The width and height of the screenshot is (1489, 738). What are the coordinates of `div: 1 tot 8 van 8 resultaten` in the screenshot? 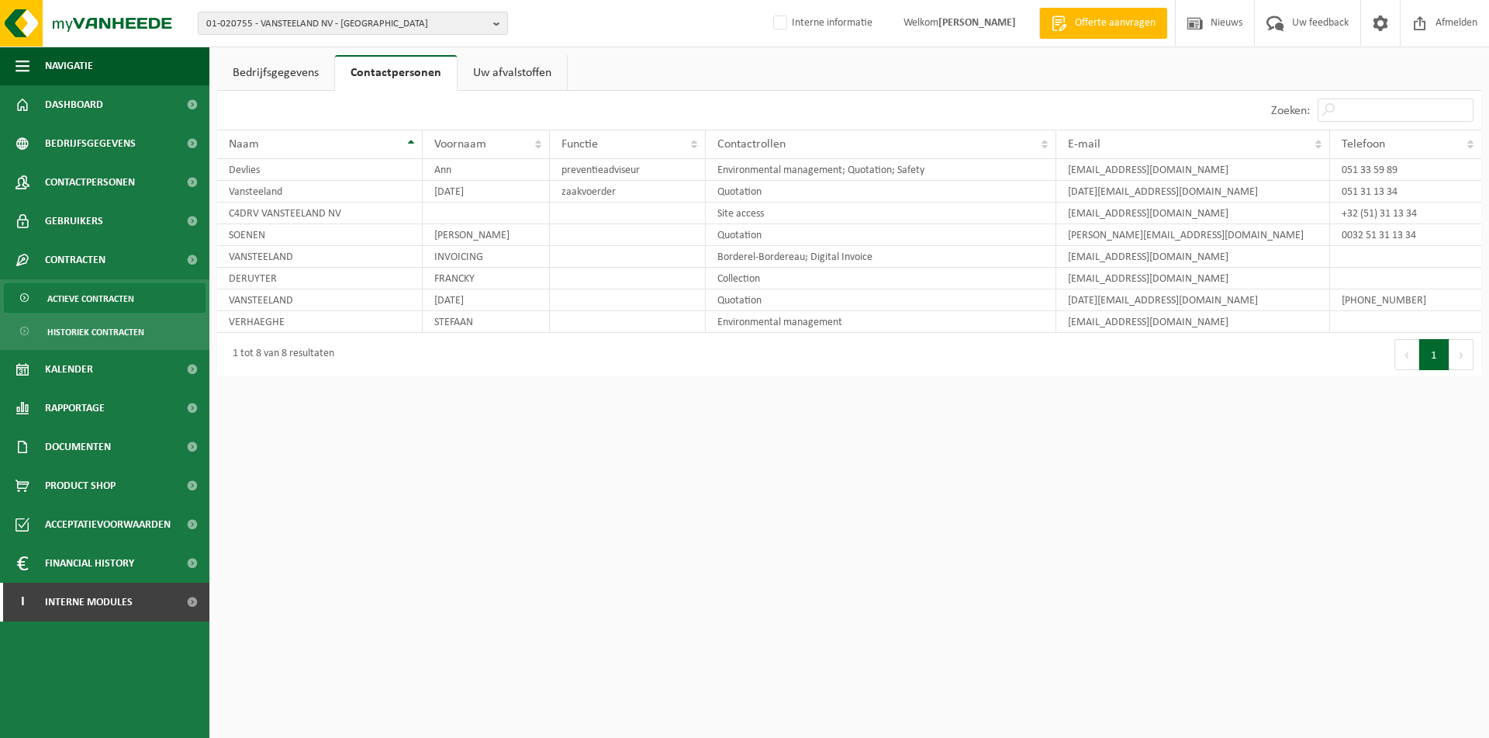 It's located at (279, 354).